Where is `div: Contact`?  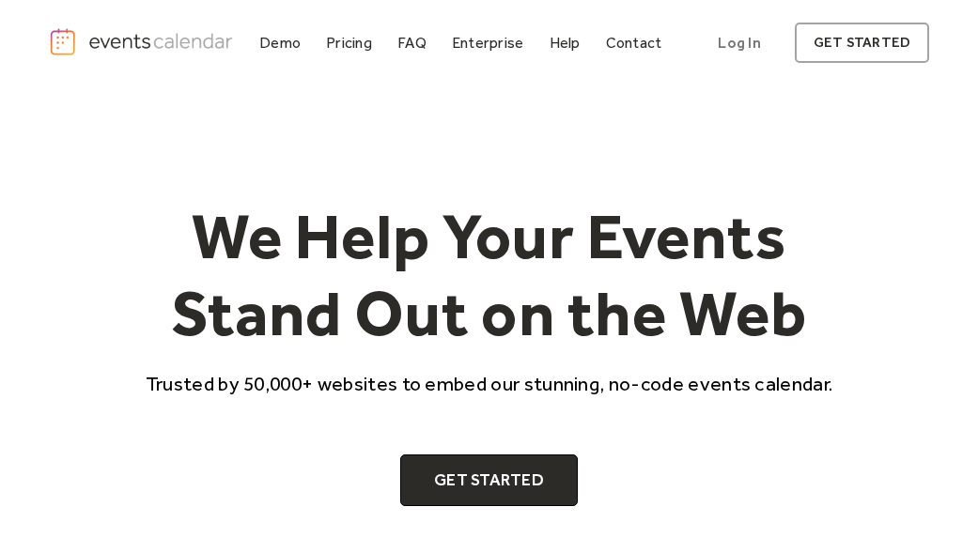 div: Contact is located at coordinates (634, 42).